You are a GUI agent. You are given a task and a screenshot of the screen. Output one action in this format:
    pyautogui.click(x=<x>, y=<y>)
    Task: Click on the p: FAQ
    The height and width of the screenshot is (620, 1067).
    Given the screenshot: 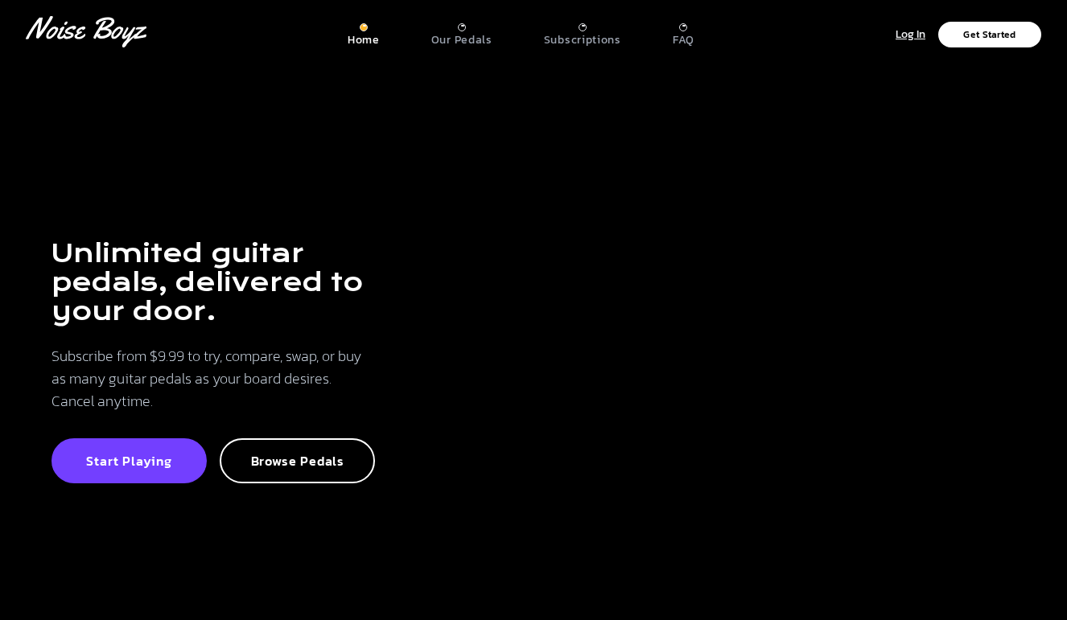 What is the action you would take?
    pyautogui.click(x=683, y=40)
    